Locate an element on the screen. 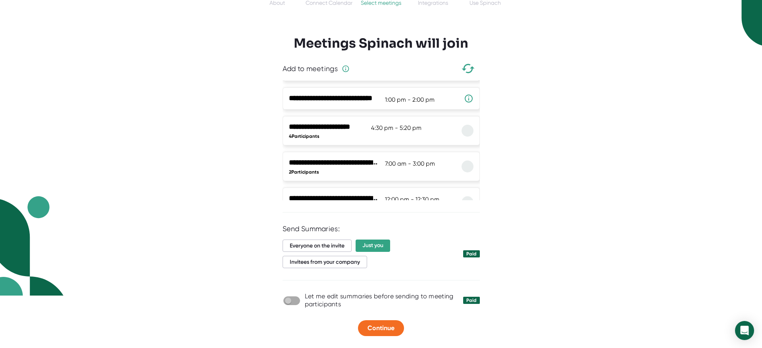  div: Add to meetings is located at coordinates (310, 69).